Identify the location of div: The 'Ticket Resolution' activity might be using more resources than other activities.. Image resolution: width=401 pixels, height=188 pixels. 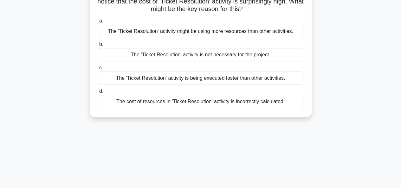
(201, 31).